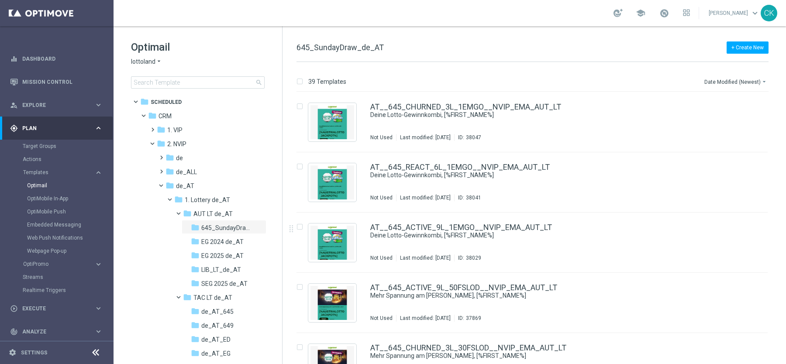 This screenshot has width=786, height=364. Describe the element at coordinates (755, 13) in the screenshot. I see `span: keyboard_arrow_down` at that location.